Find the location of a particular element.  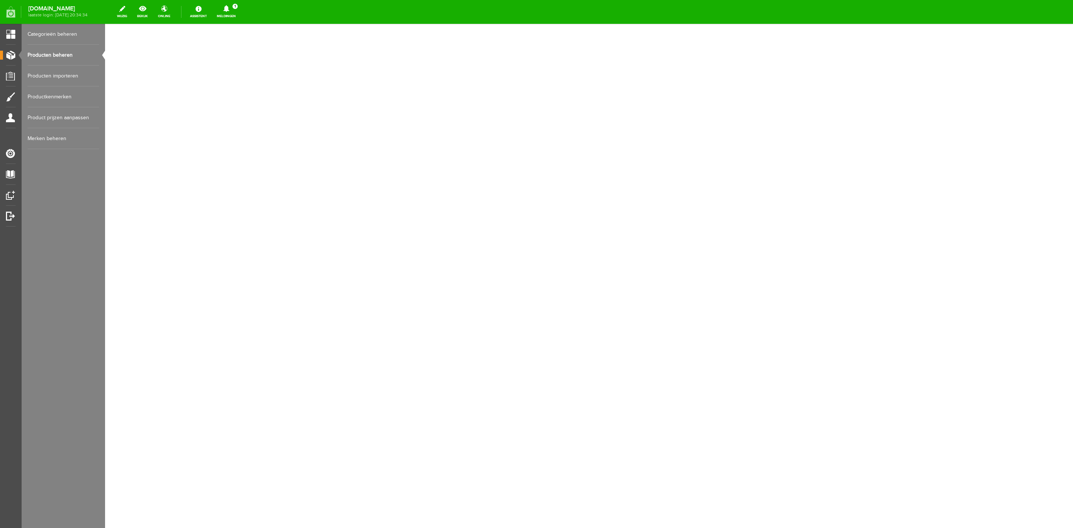

a: Assistent is located at coordinates (198, 12).